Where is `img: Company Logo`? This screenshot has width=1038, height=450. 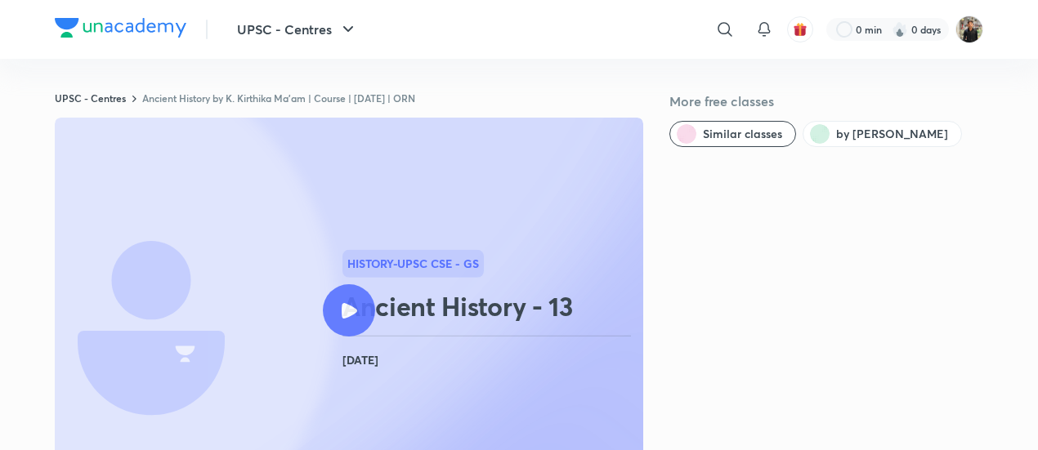 img: Company Logo is located at coordinates (120, 28).